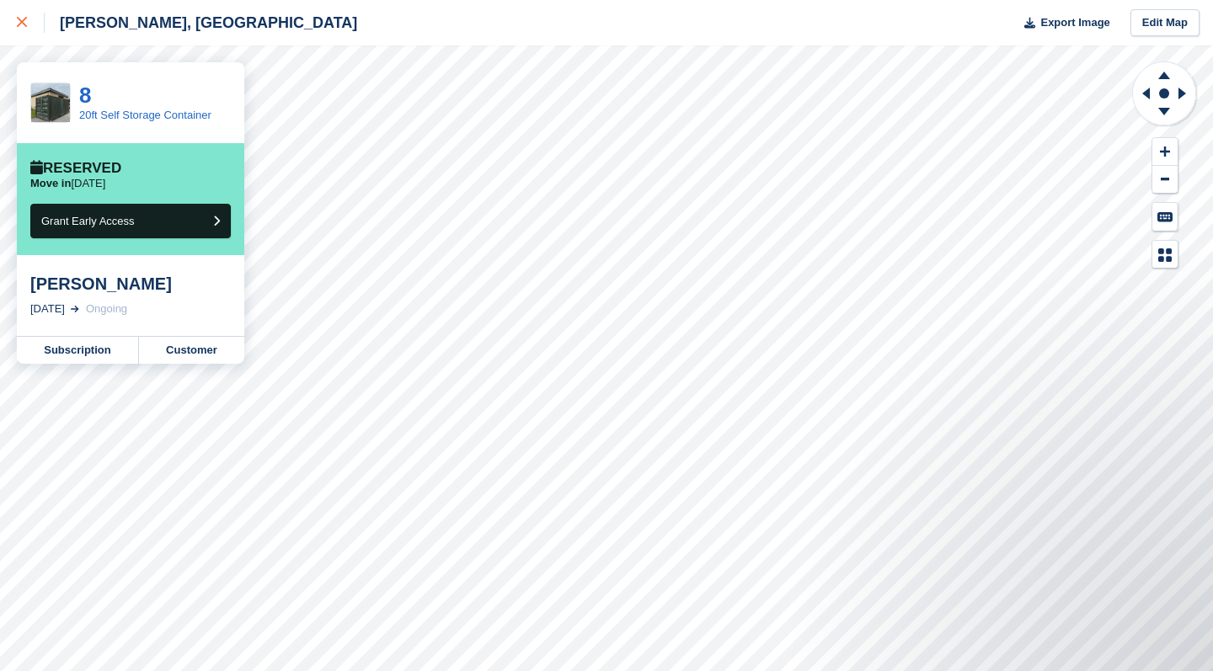  What do you see at coordinates (1062, 23) in the screenshot?
I see `button: Export Image` at bounding box center [1062, 23].